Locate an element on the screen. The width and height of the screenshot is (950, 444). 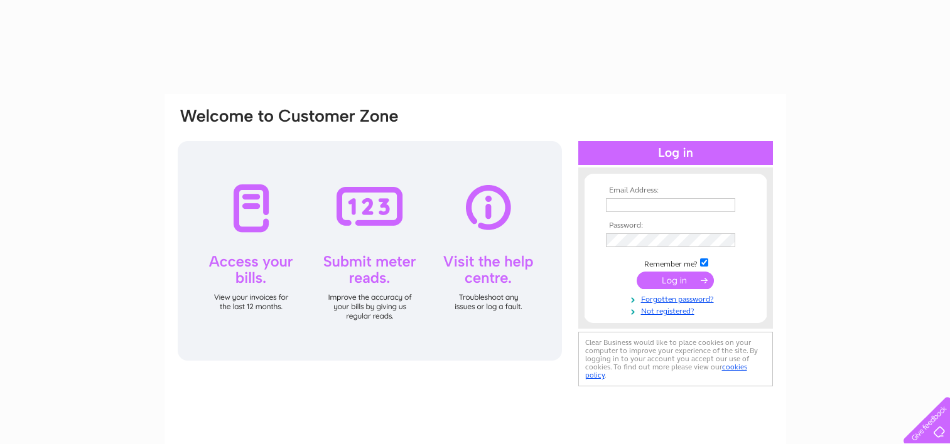
input: Submit is located at coordinates (675, 281).